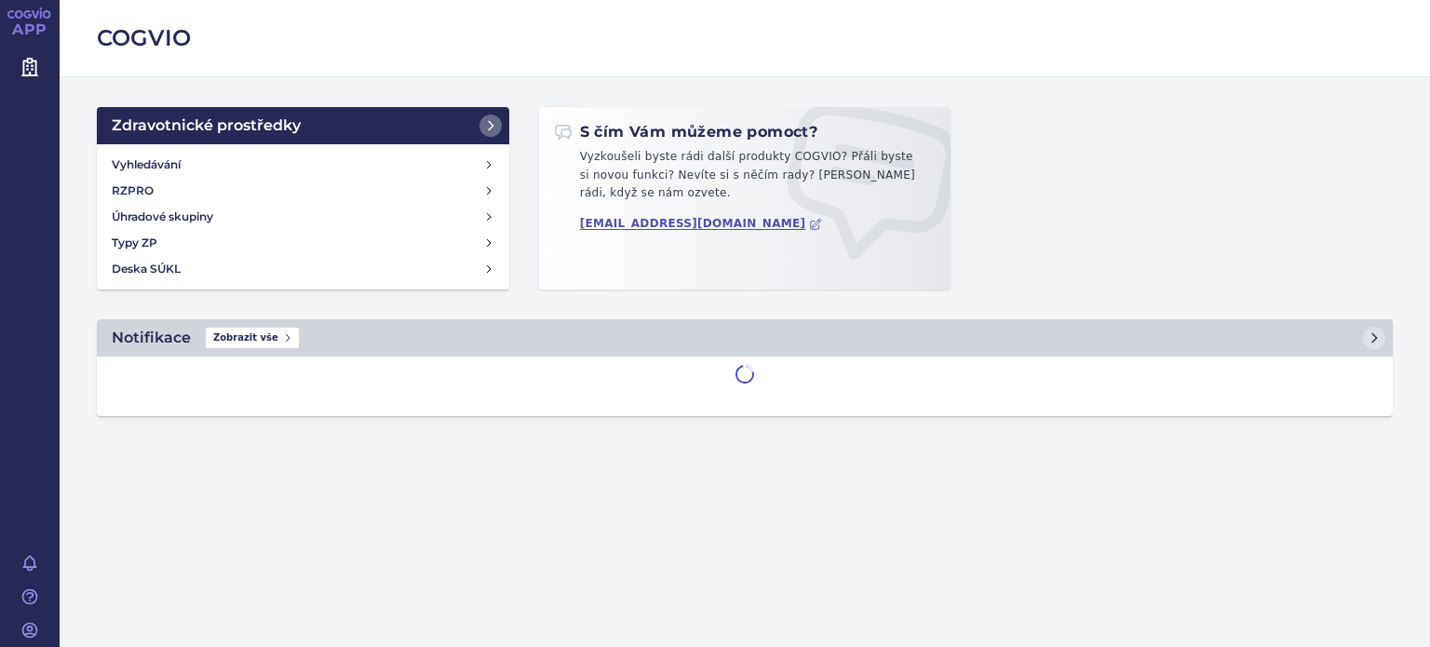 The image size is (1430, 647). Describe the element at coordinates (303, 191) in the screenshot. I see `a: RZPRO` at that location.